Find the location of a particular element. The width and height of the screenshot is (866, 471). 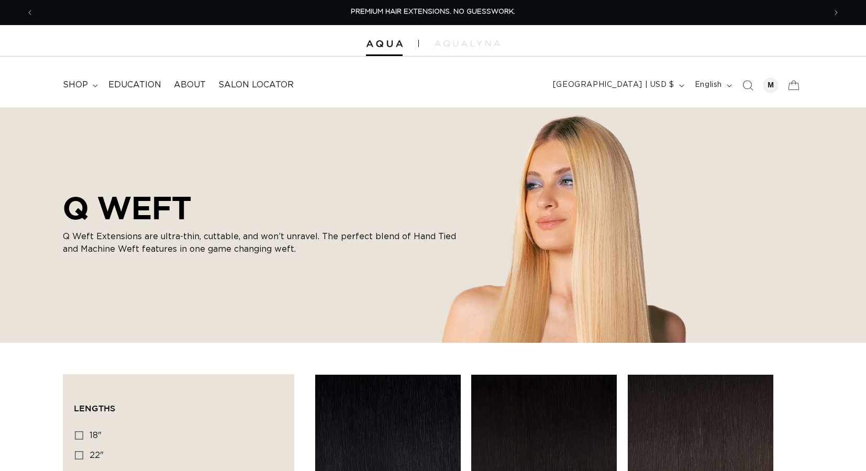

span: About is located at coordinates (190, 85).